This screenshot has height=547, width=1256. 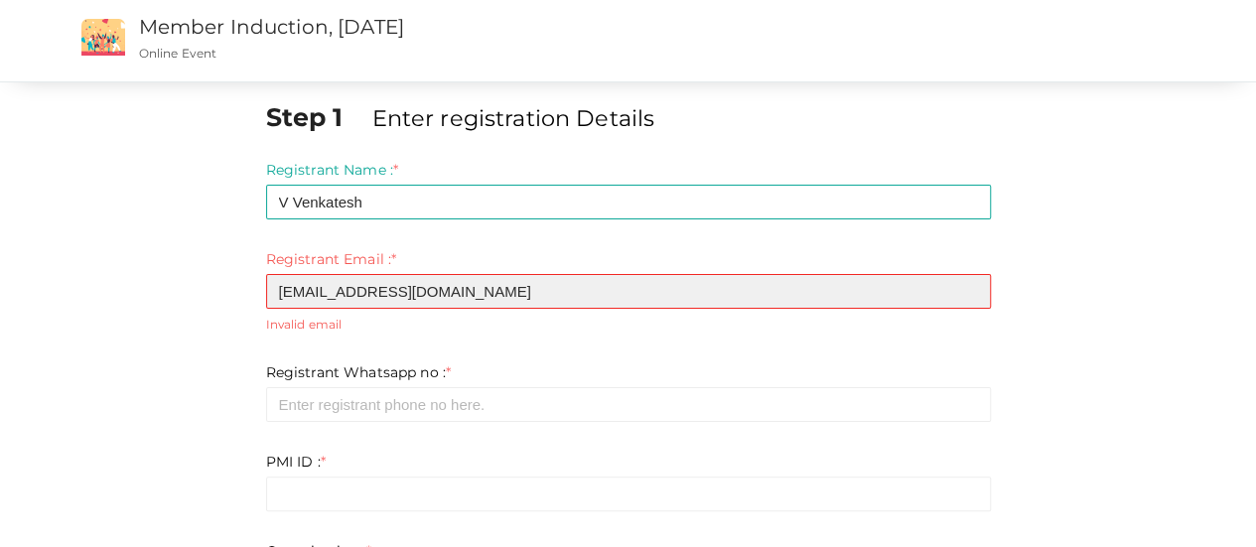 I want to click on input: Enter registrant phone no here., so click(x=628, y=404).